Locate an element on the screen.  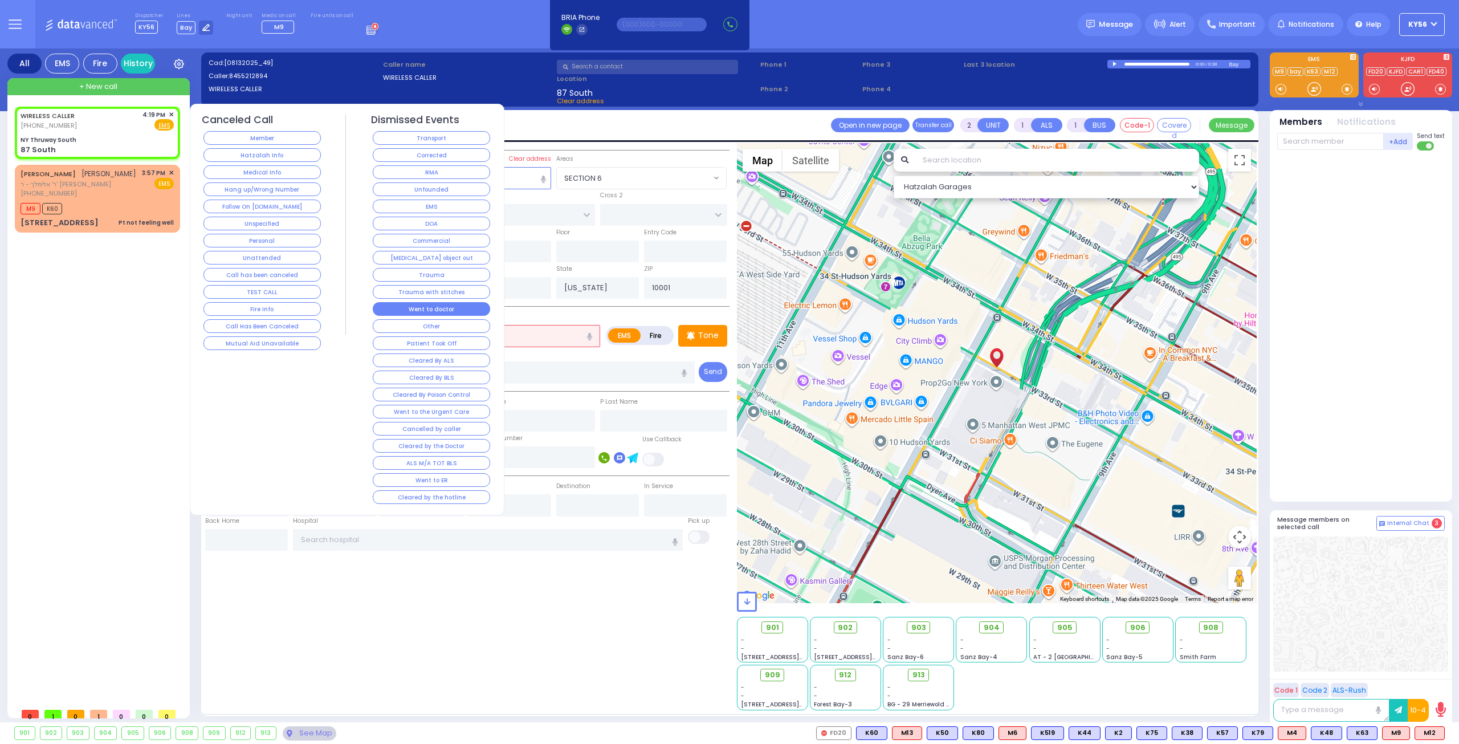
span: Smith Farm is located at coordinates (1198, 656).